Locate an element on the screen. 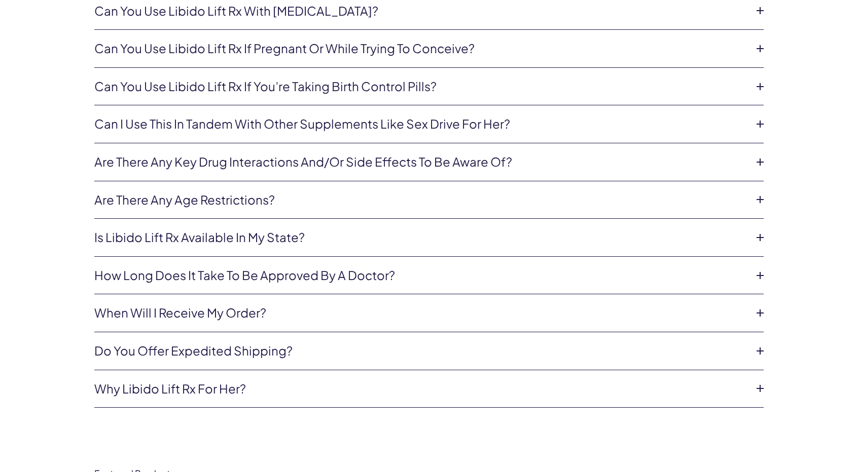 The height and width of the screenshot is (472, 858). a: Do you offer expedited shipping? is located at coordinates (421, 351).